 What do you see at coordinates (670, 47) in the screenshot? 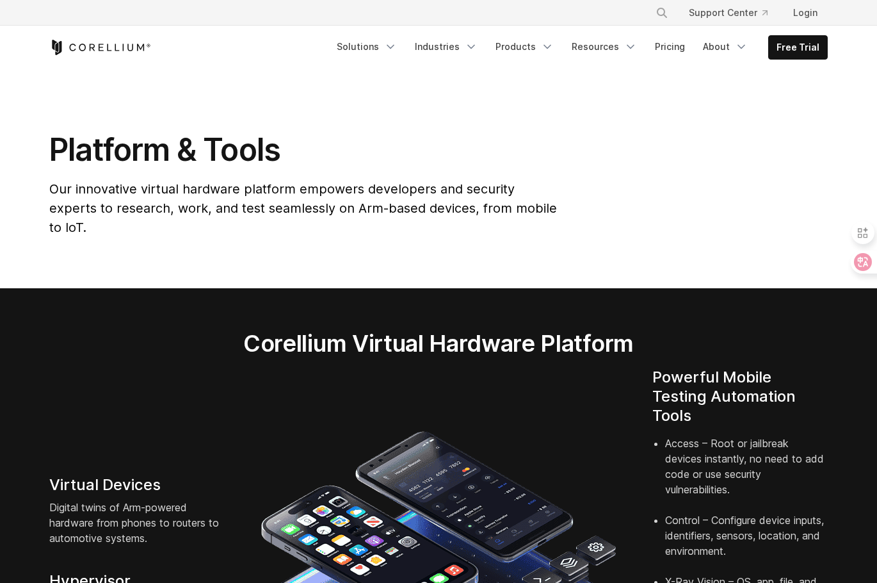
I see `a: Pricing` at bounding box center [670, 47].